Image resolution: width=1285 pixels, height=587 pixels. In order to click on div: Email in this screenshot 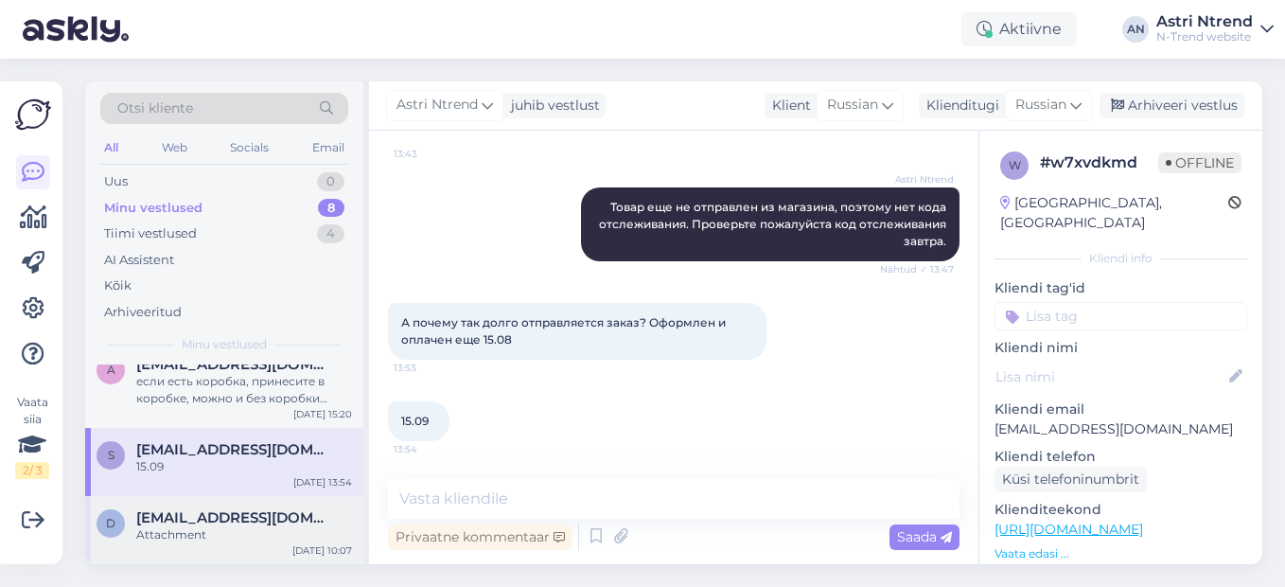, I will do `click(328, 148)`.